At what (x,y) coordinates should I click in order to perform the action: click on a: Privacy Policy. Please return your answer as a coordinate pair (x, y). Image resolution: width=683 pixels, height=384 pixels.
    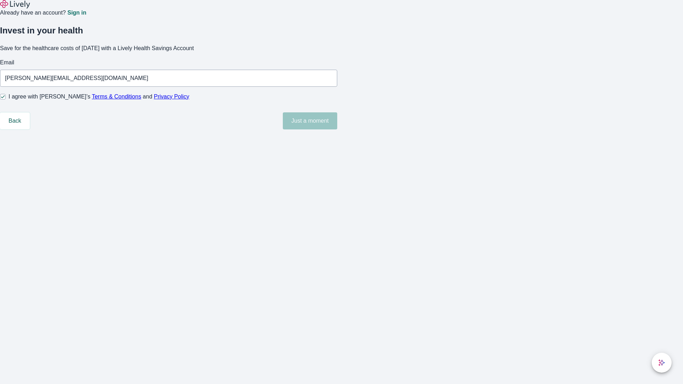
    Looking at the image, I should click on (172, 96).